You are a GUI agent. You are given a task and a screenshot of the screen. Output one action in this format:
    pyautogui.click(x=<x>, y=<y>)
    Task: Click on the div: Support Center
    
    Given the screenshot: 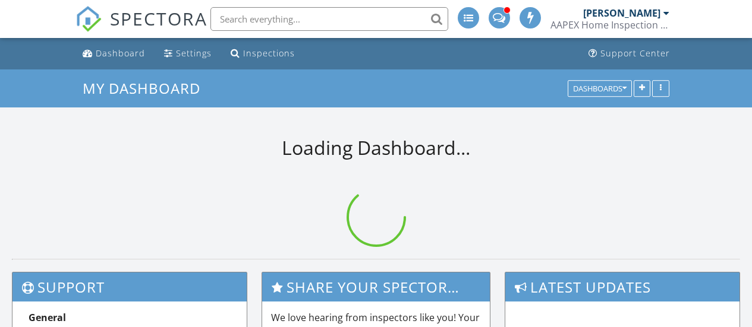 What is the action you would take?
    pyautogui.click(x=635, y=53)
    